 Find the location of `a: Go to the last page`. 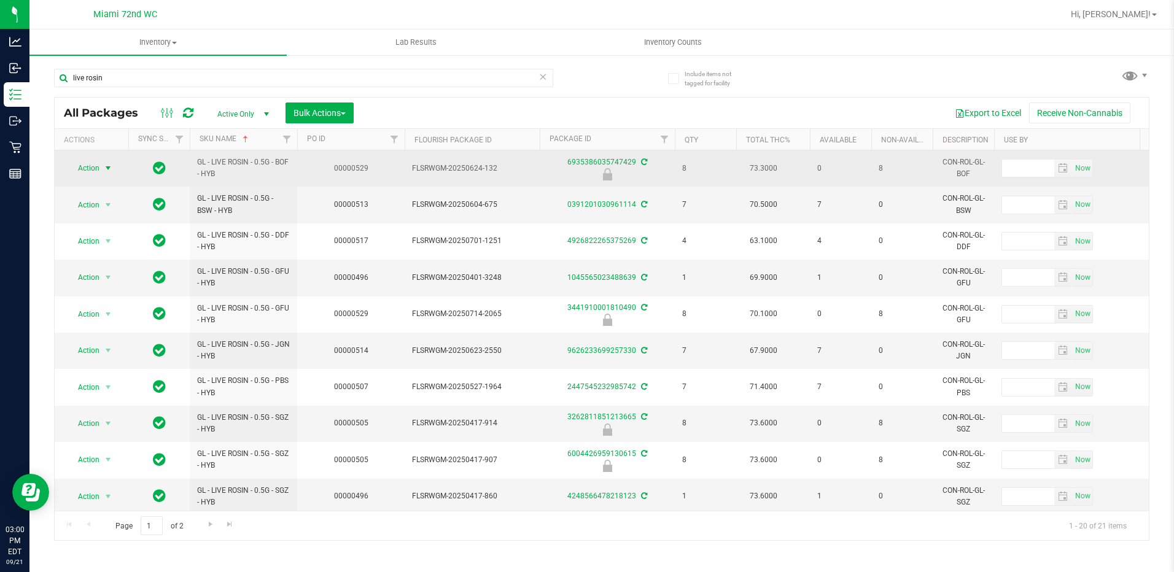

a: Go to the last page is located at coordinates (230, 524).